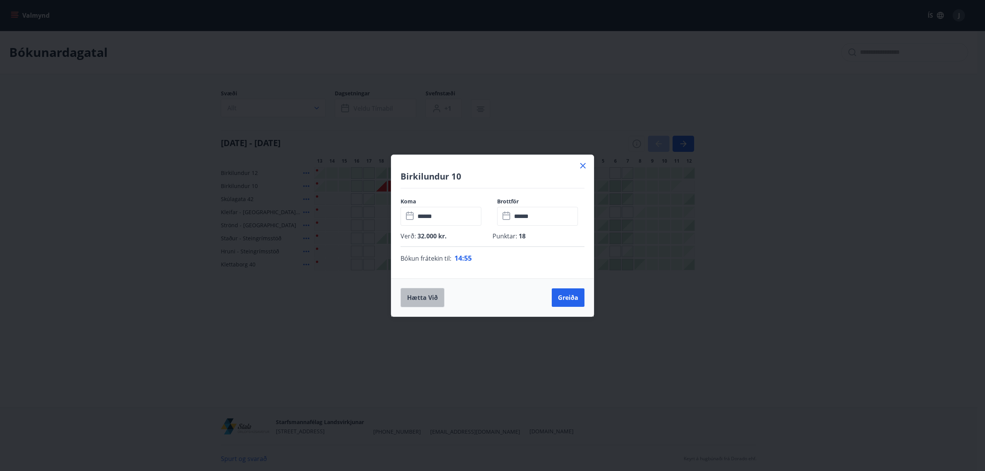 Image resolution: width=985 pixels, height=471 pixels. Describe the element at coordinates (446, 236) in the screenshot. I see `p: Verð :` at that location.